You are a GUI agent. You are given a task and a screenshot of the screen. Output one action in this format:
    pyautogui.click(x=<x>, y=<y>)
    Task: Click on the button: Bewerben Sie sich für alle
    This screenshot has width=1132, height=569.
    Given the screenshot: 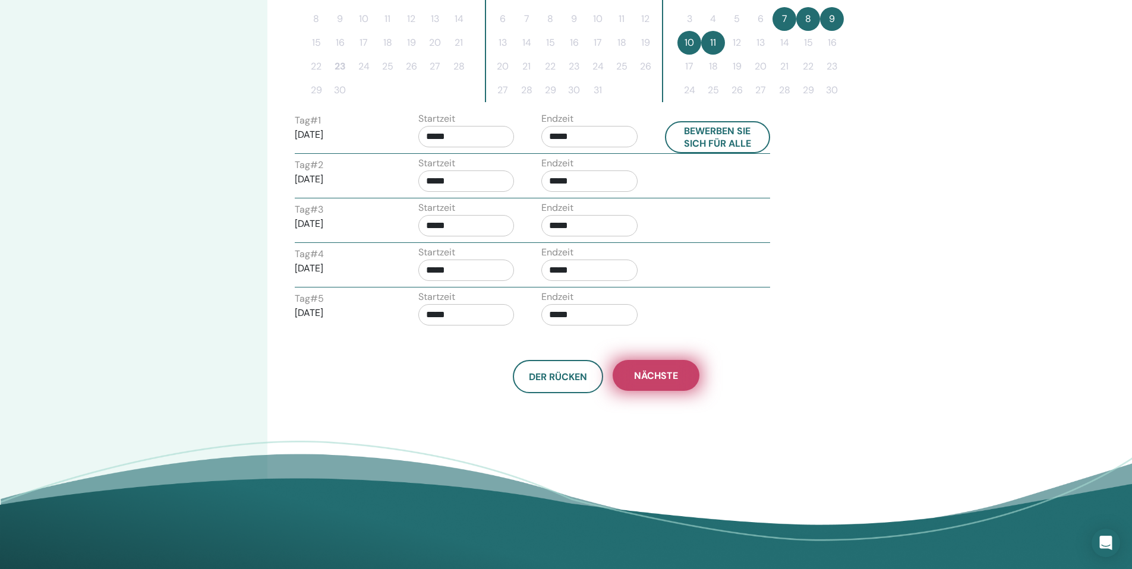 What is the action you would take?
    pyautogui.click(x=718, y=137)
    